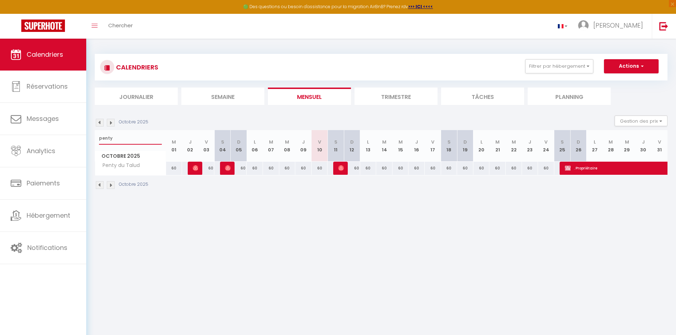 Image resolution: width=676 pixels, height=335 pixels. I want to click on img: Super Booking, so click(43, 26).